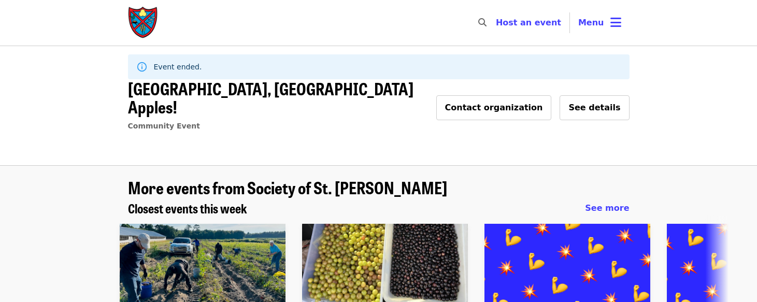 The width and height of the screenshot is (757, 302). Describe the element at coordinates (594, 108) in the screenshot. I see `button: See details` at that location.